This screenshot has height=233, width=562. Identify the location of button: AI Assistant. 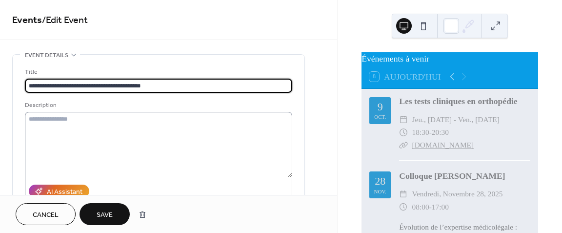
(59, 191).